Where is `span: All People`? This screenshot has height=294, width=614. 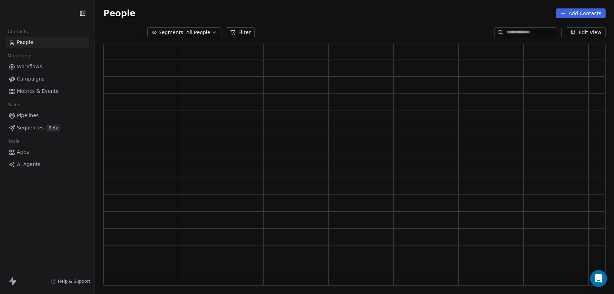
span: All People is located at coordinates (198, 32).